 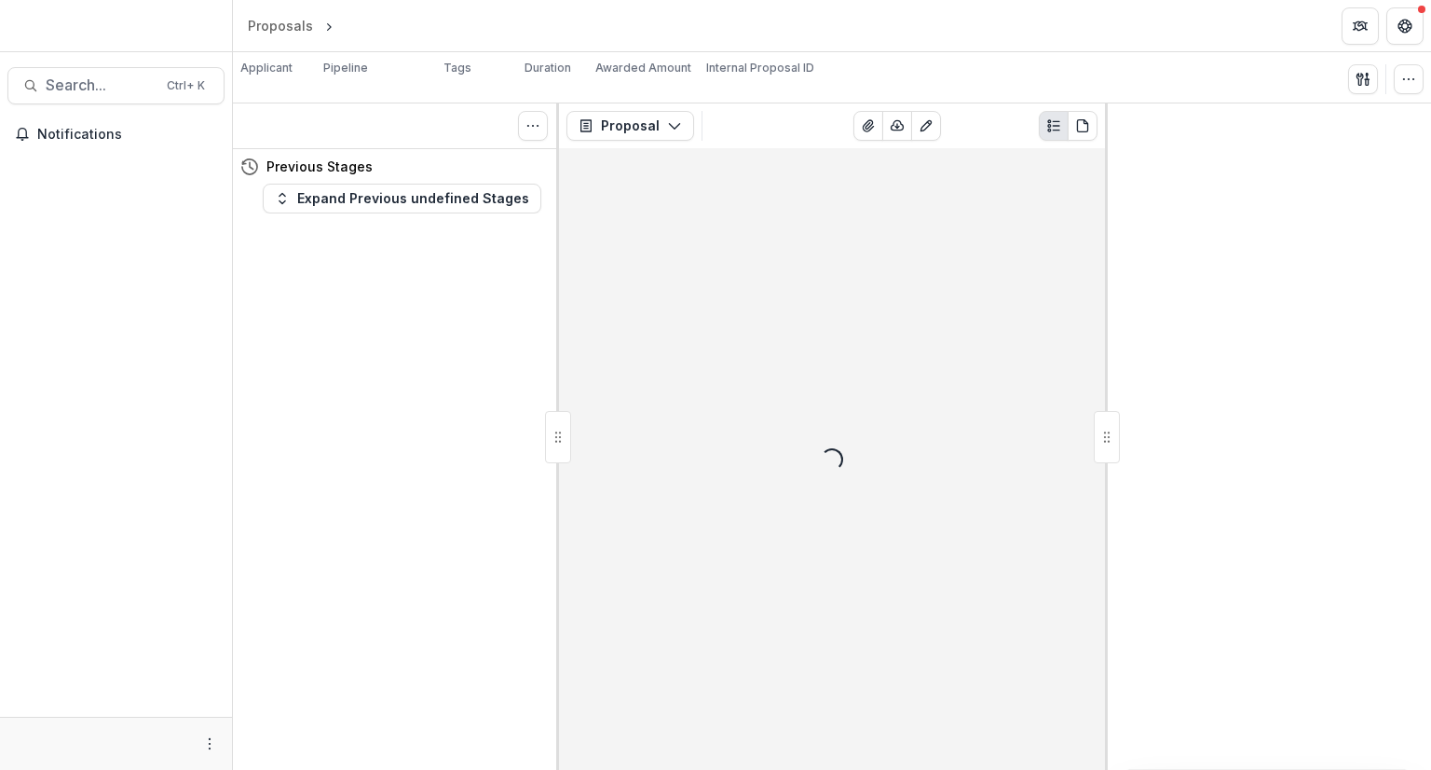 I want to click on span: Notifications, so click(x=127, y=134).